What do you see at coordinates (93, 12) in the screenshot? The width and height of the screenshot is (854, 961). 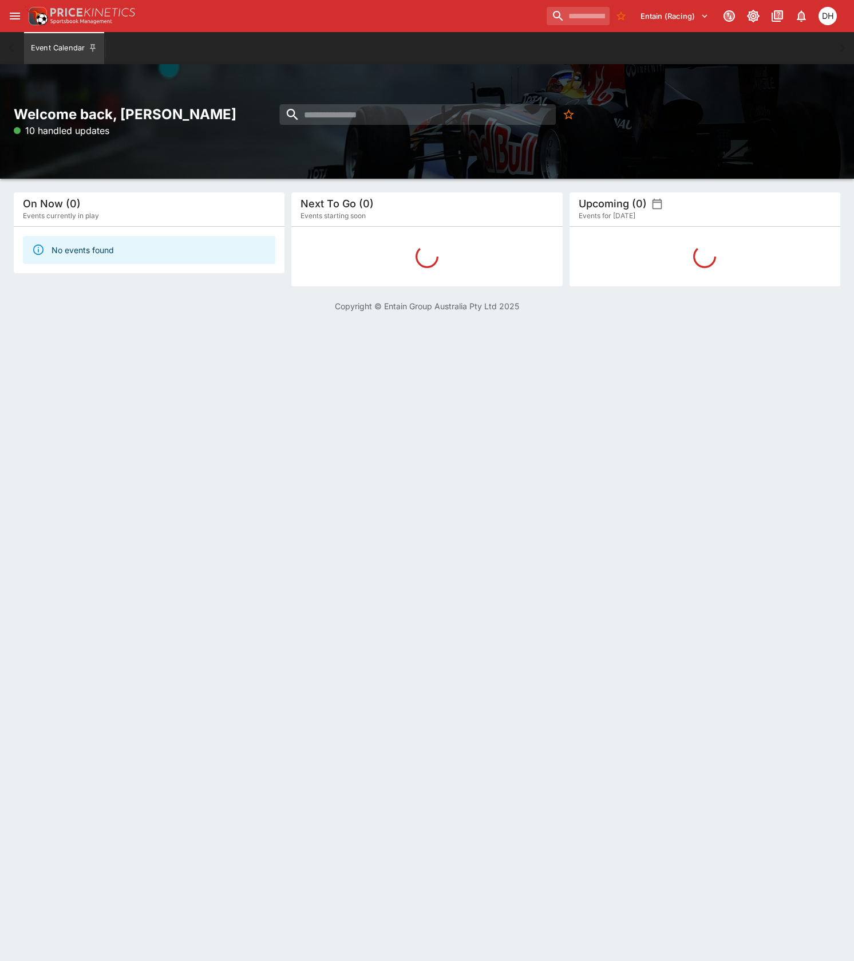 I see `img: PriceKinetics` at bounding box center [93, 12].